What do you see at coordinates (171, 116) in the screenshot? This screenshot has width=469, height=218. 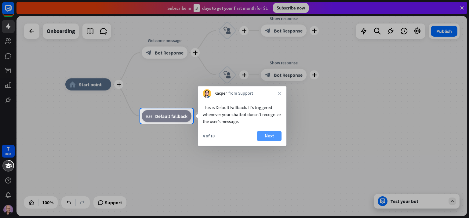 I see `span: Default fallback` at bounding box center [171, 116].